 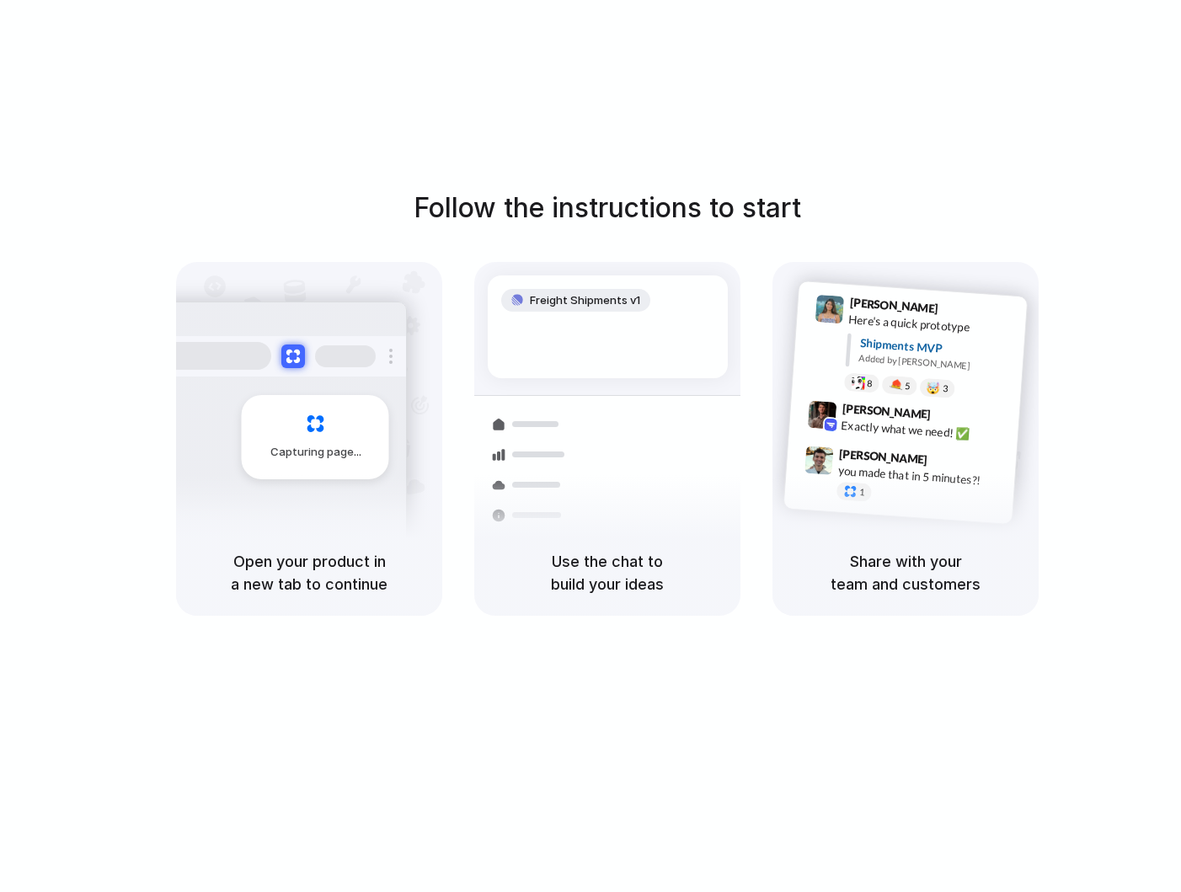 I want to click on h1: Follow the instructions to start, so click(x=607, y=208).